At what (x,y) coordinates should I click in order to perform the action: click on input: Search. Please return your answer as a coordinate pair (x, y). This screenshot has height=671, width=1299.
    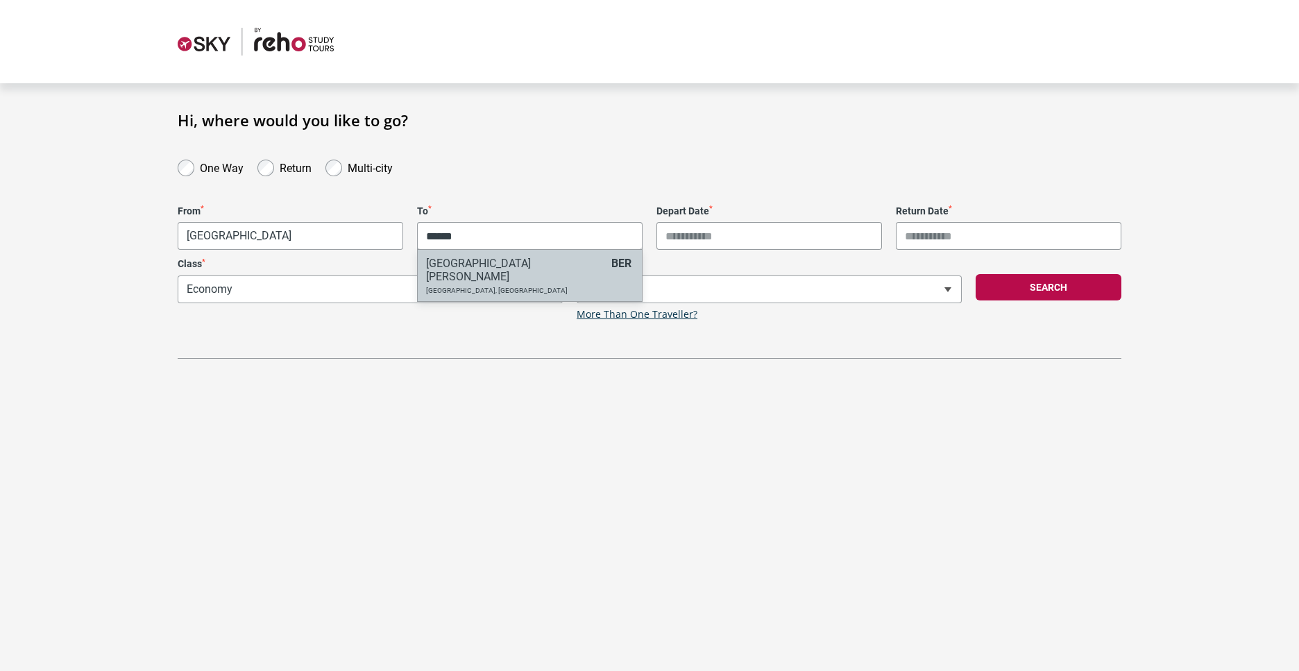
    Looking at the image, I should click on (530, 236).